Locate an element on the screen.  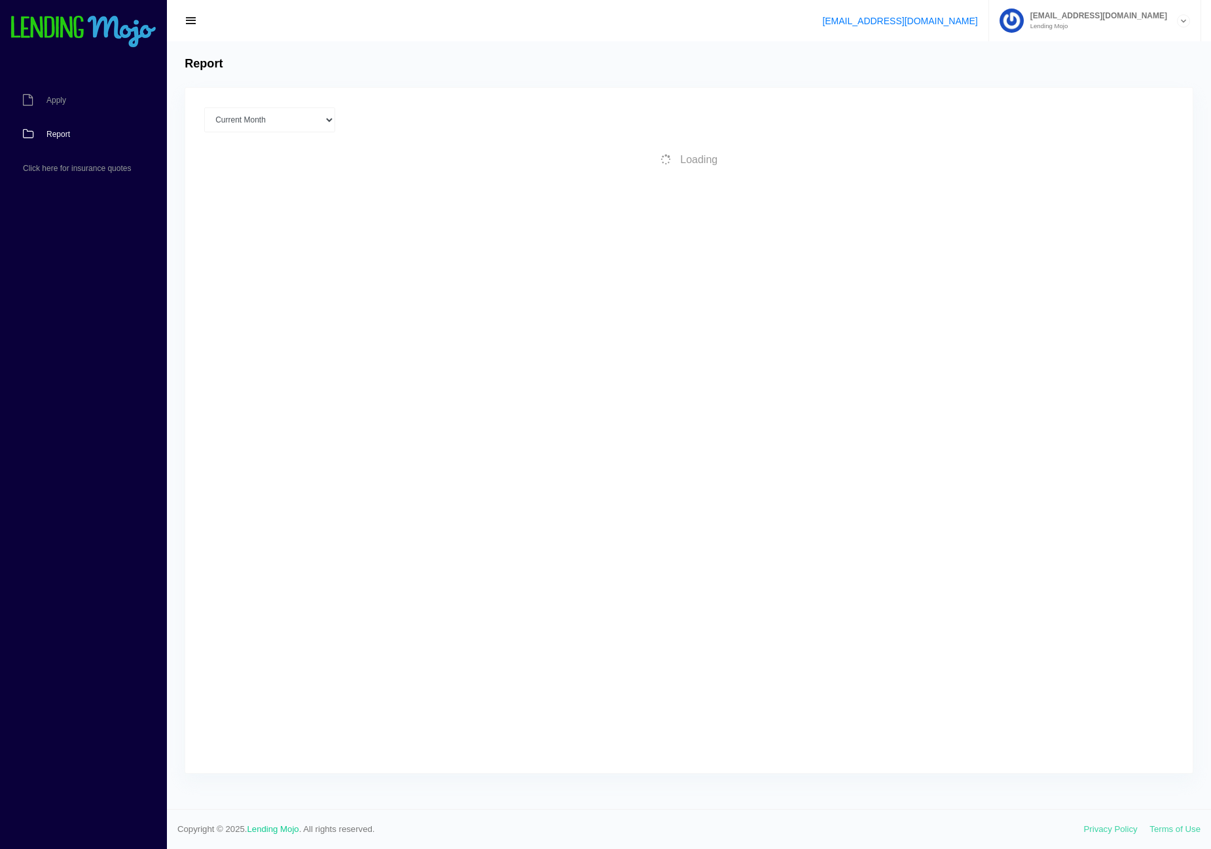
span: Apply is located at coordinates (56, 100).